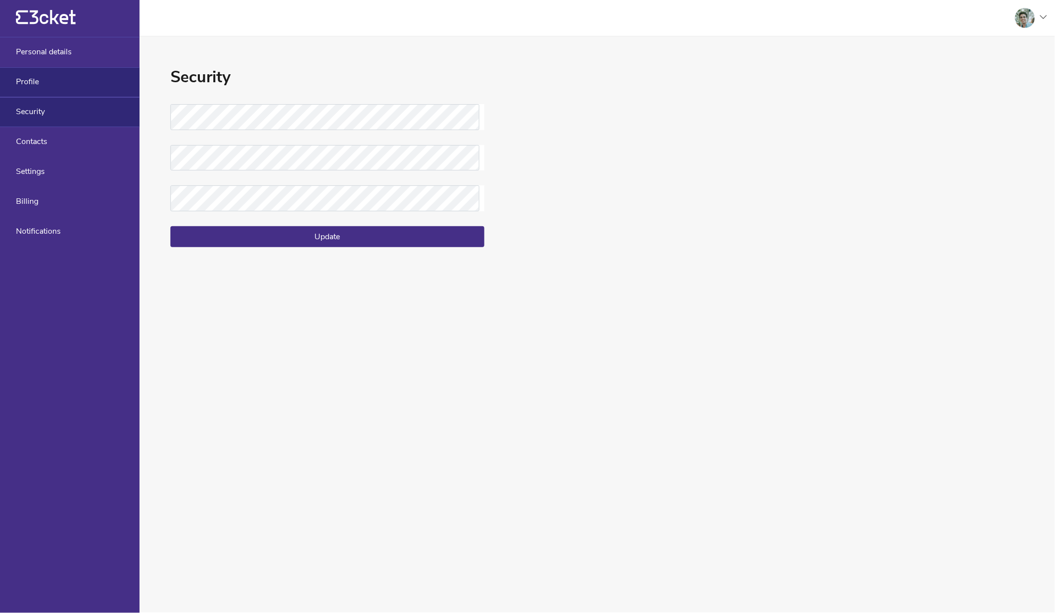 The width and height of the screenshot is (1055, 613). What do you see at coordinates (27, 201) in the screenshot?
I see `span: Billing` at bounding box center [27, 201].